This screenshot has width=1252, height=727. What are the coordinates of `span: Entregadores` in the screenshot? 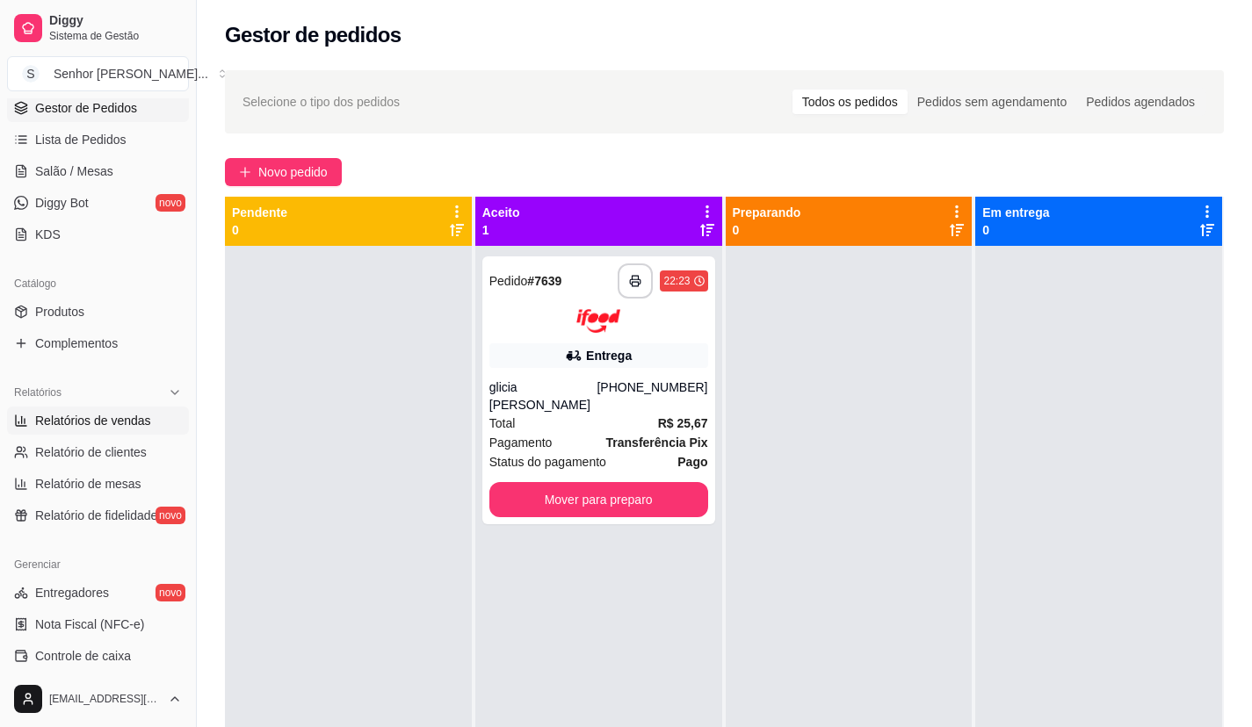 It's located at (72, 593).